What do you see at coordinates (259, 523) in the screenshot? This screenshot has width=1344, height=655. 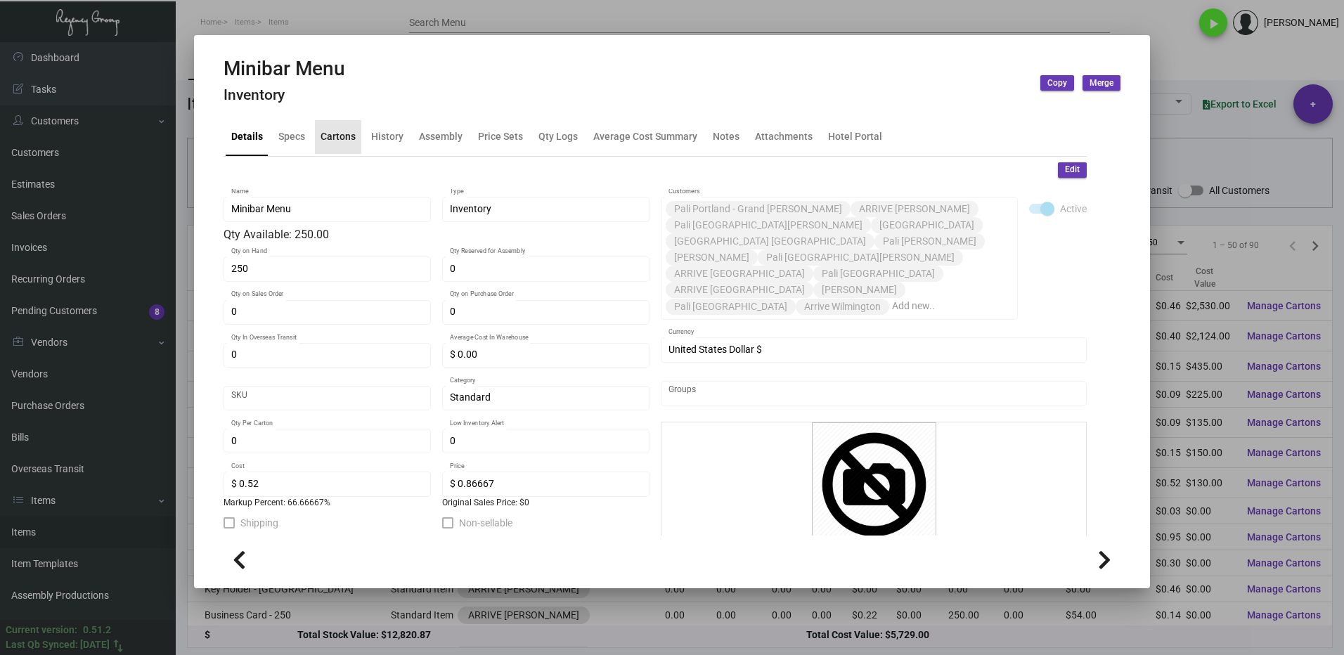 I see `span: Shipping` at bounding box center [259, 523].